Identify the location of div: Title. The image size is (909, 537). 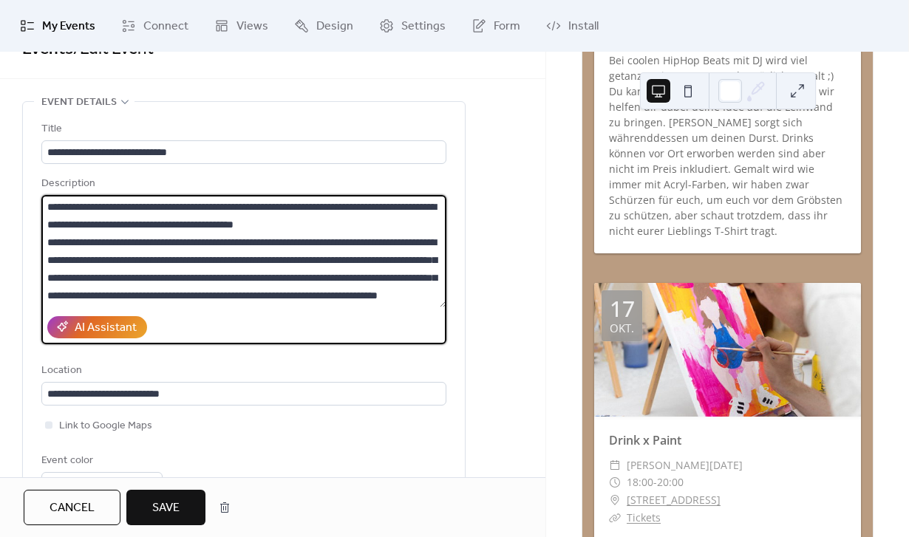
(242, 129).